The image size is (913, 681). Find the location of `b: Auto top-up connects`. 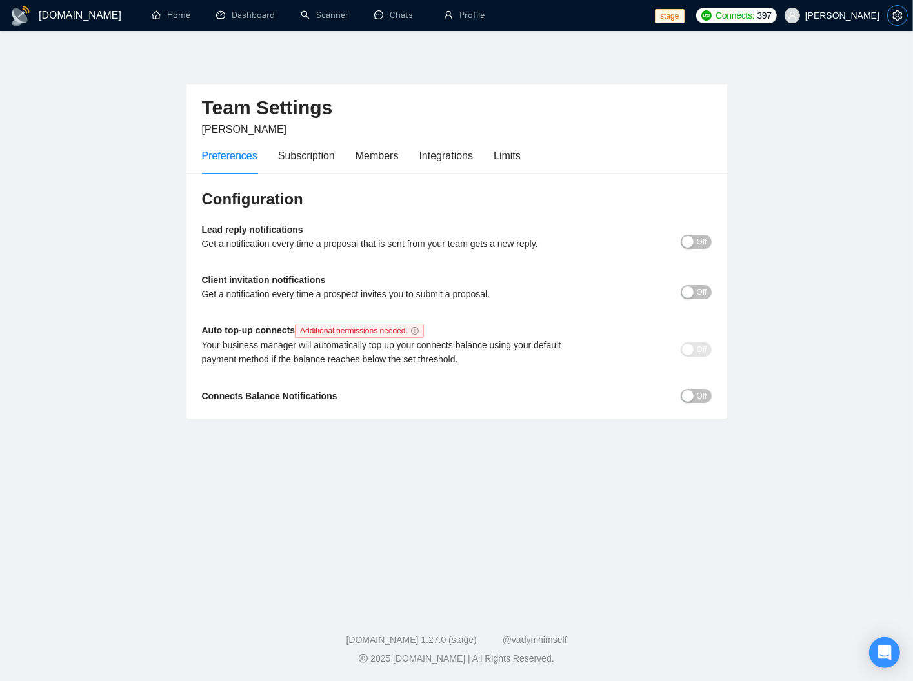

b: Auto top-up connects is located at coordinates (316, 330).